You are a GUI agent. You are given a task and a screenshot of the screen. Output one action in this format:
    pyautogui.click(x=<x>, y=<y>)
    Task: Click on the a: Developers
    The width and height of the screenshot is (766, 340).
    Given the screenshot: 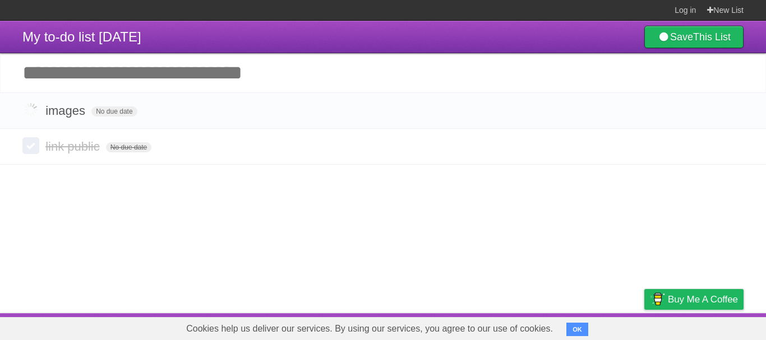 What is the action you would take?
    pyautogui.click(x=555, y=327)
    